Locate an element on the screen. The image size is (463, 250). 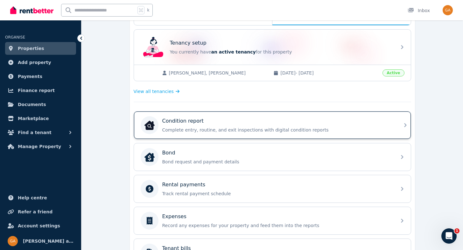
span: View all tenancies is located at coordinates (154, 91).